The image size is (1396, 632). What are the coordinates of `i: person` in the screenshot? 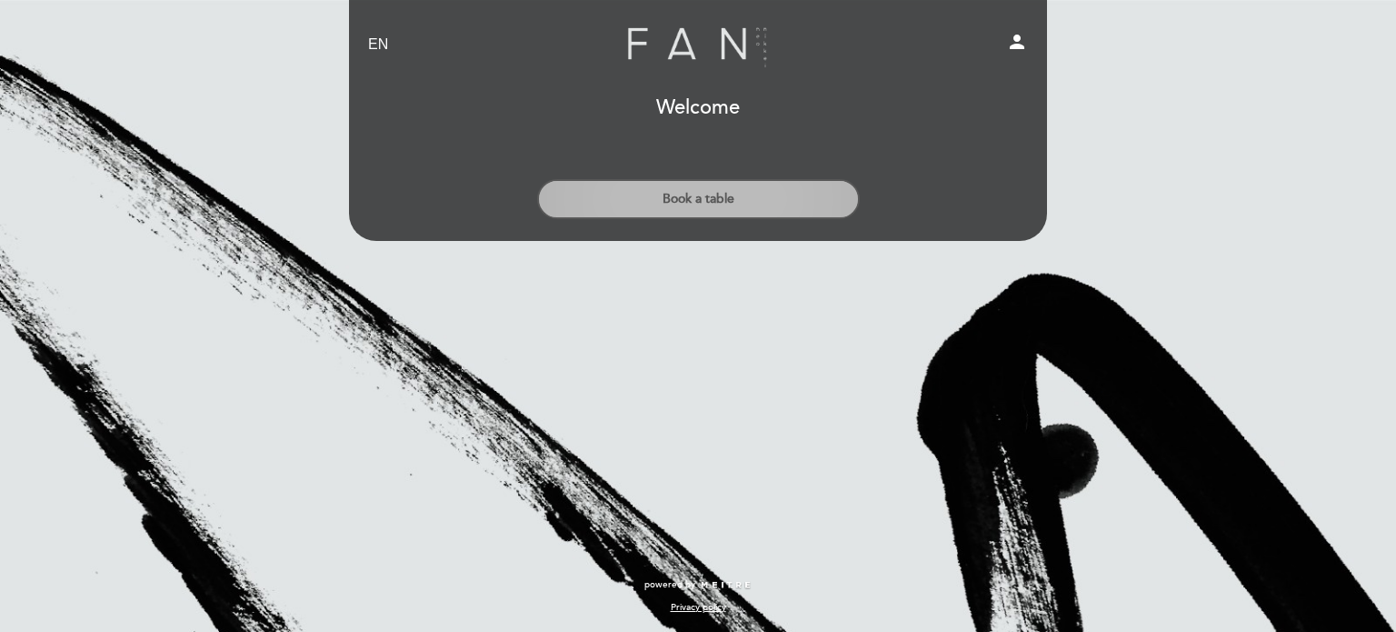 It's located at (1017, 42).